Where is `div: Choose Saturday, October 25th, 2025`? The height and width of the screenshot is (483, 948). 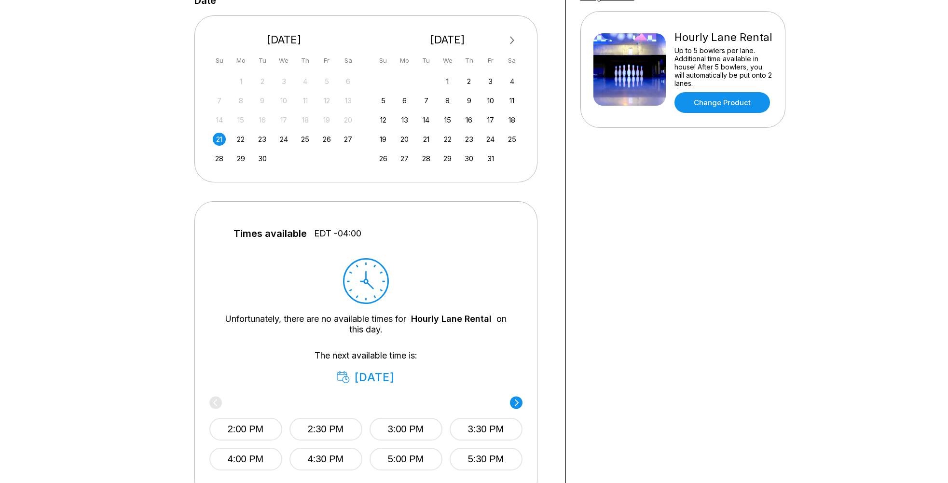
div: Choose Saturday, October 25th, 2025 is located at coordinates (512, 139).